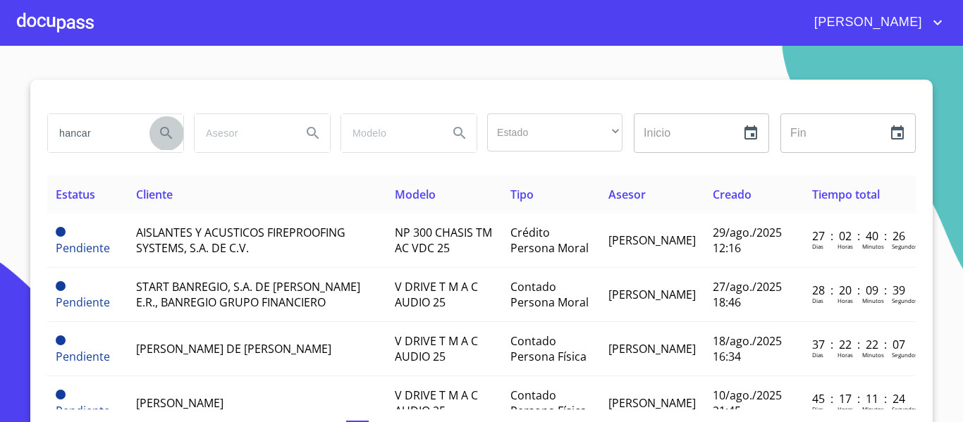 This screenshot has height=422, width=963. What do you see at coordinates (154, 195) in the screenshot?
I see `span: Cliente` at bounding box center [154, 195].